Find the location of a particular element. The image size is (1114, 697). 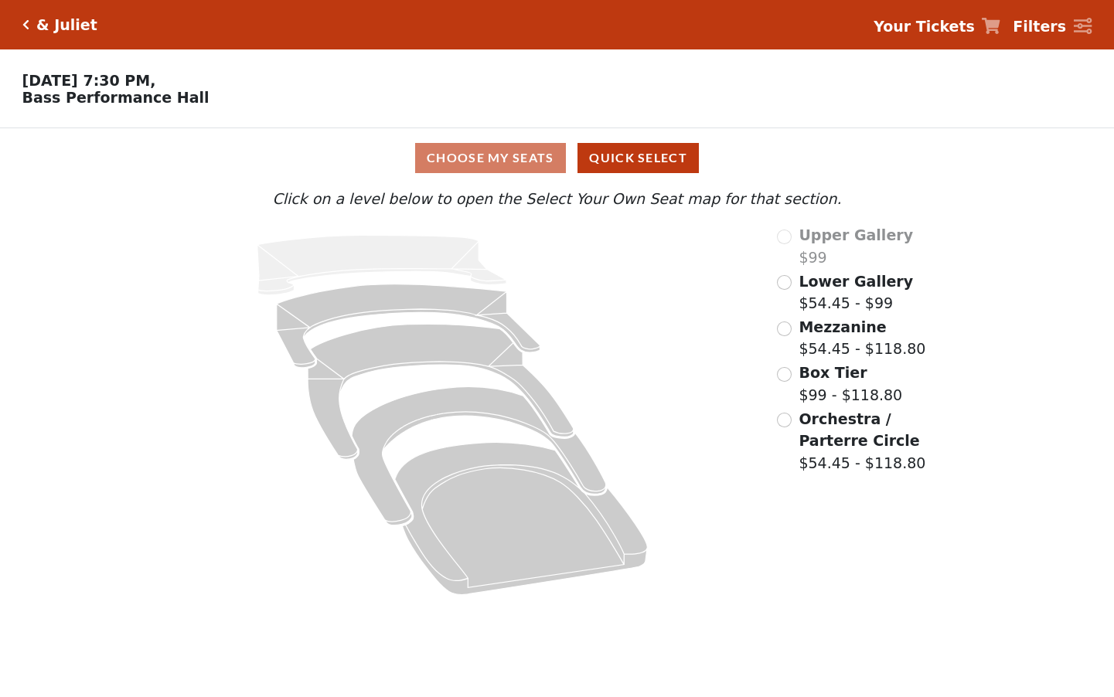

a: Click here to go back to filters is located at coordinates (26, 25).